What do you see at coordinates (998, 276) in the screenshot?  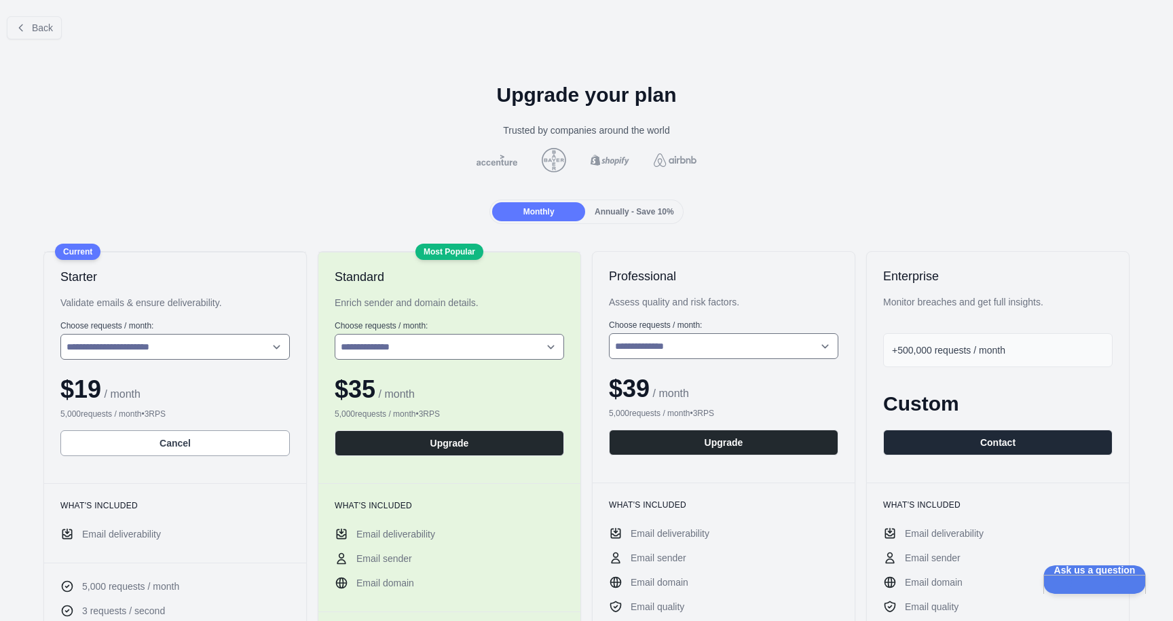 I see `h2: Enterprise` at bounding box center [998, 276].